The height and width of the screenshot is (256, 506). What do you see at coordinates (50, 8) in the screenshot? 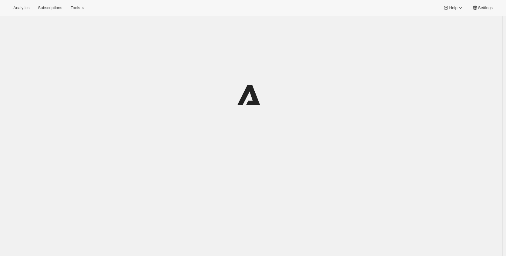
I see `span: Subscriptions` at bounding box center [50, 8].